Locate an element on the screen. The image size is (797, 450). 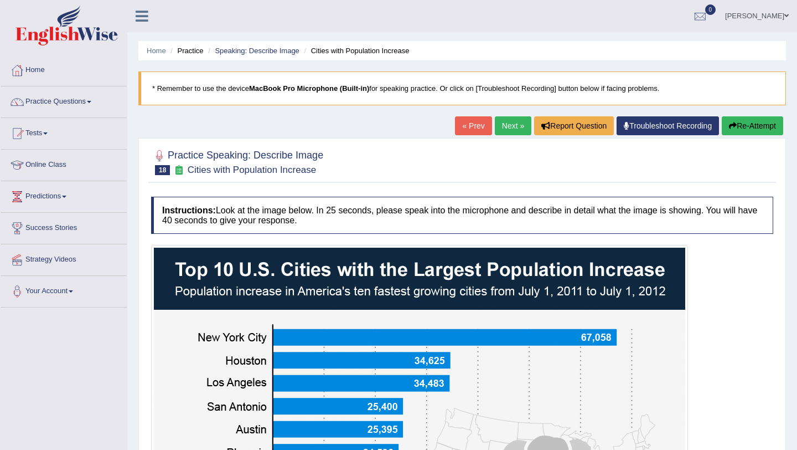
a: Online Class is located at coordinates (64, 163).